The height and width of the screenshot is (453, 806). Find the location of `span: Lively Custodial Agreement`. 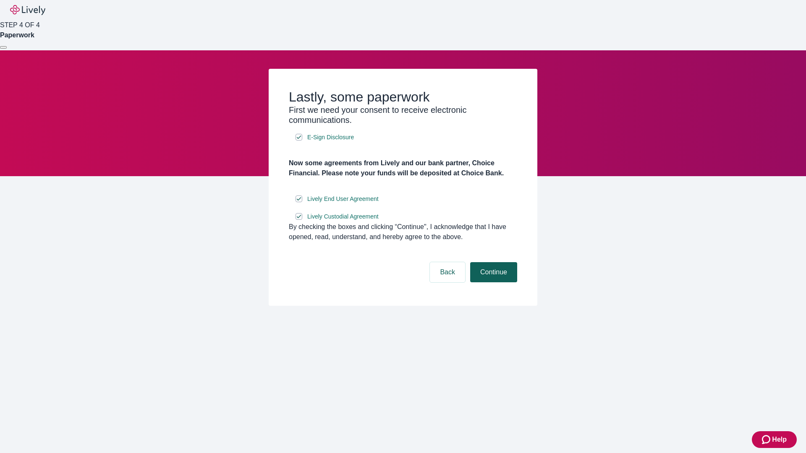

span: Lively Custodial Agreement is located at coordinates (343, 217).